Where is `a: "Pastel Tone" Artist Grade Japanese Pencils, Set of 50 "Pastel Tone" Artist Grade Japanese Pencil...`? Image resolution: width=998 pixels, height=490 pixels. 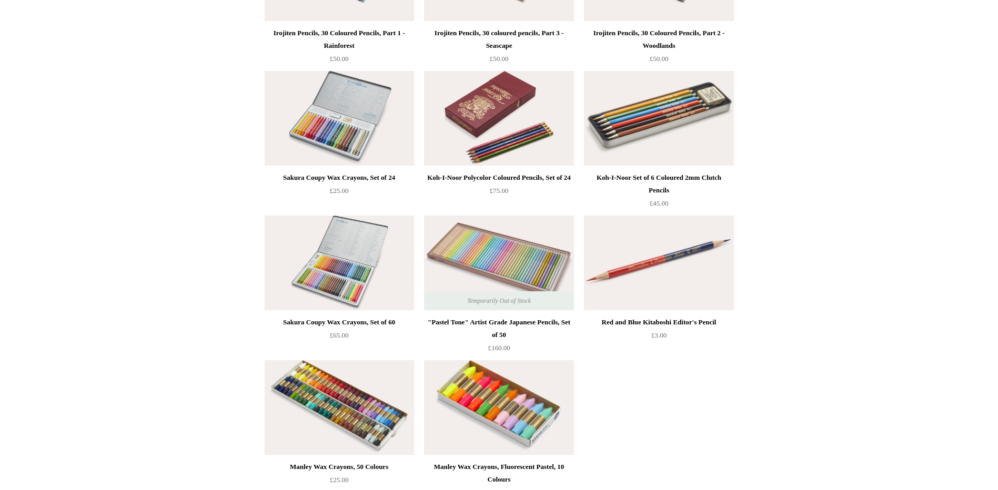 a: "Pastel Tone" Artist Grade Japanese Pencils, Set of 50 "Pastel Tone" Artist Grade Japanese Pencil... is located at coordinates (499, 263).